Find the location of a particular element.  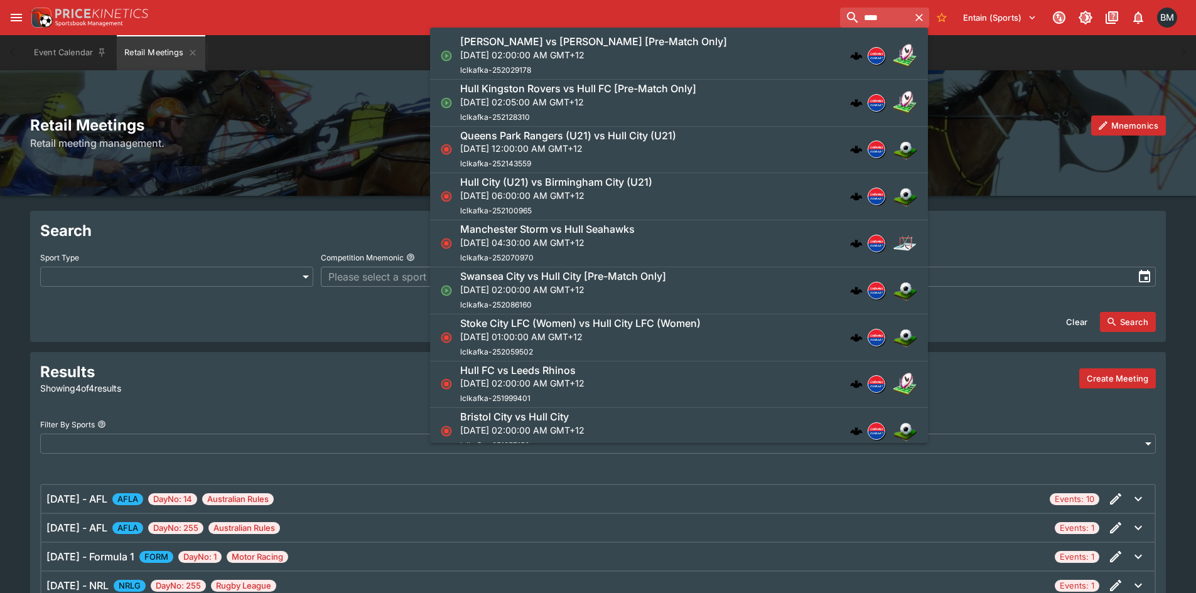

span: Australian Rules is located at coordinates (244, 529).